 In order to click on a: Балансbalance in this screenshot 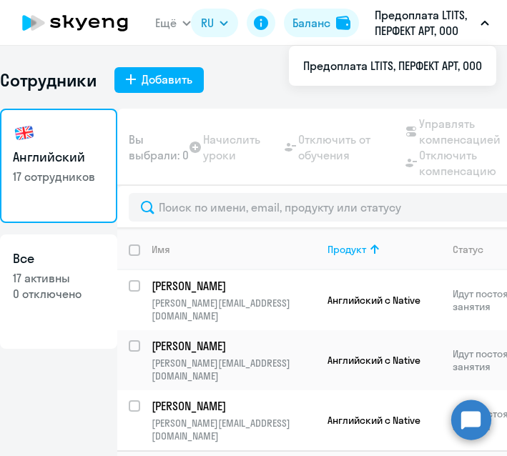, I will do `click(321, 23)`.